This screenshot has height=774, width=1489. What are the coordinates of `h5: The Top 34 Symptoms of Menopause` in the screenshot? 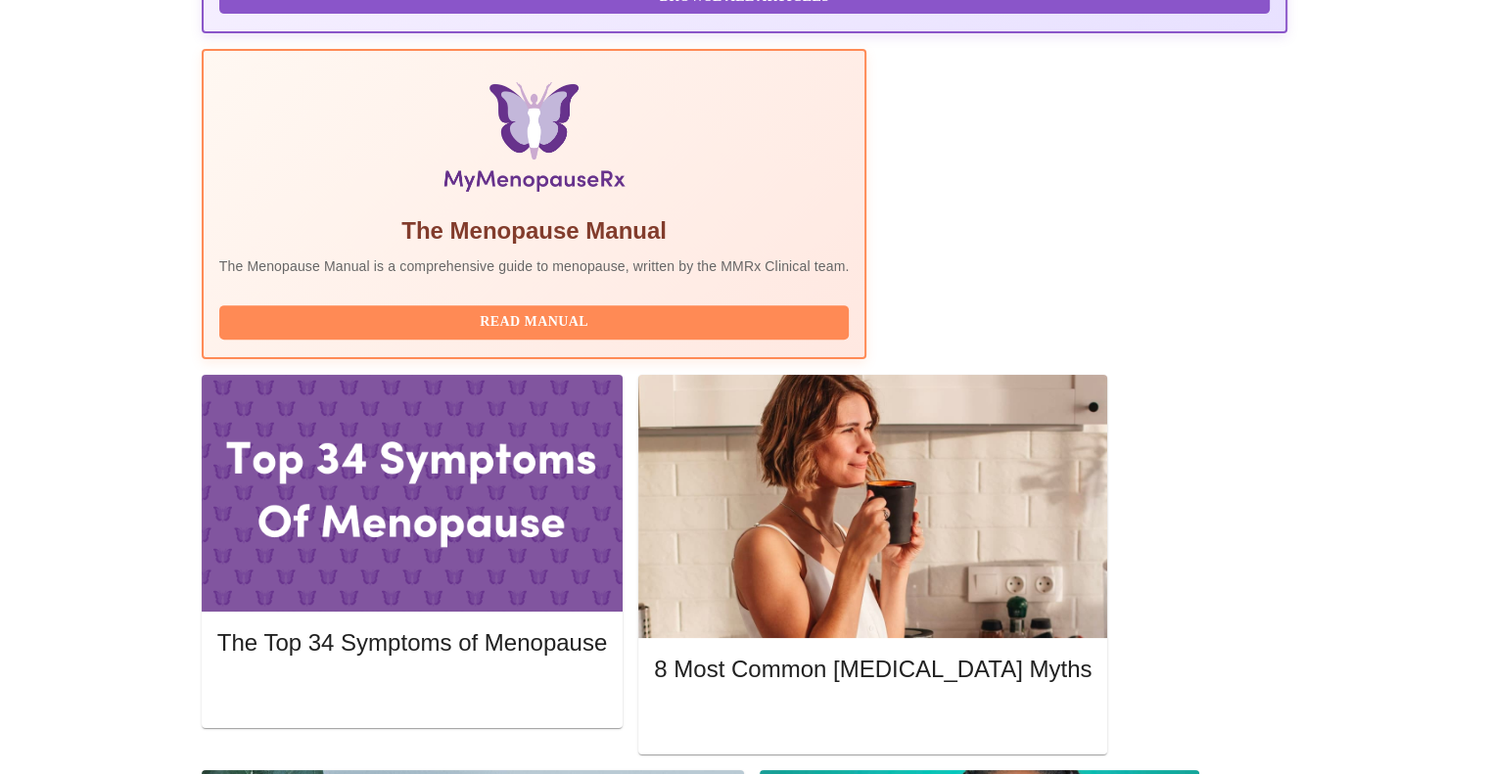 It's located at (412, 643).